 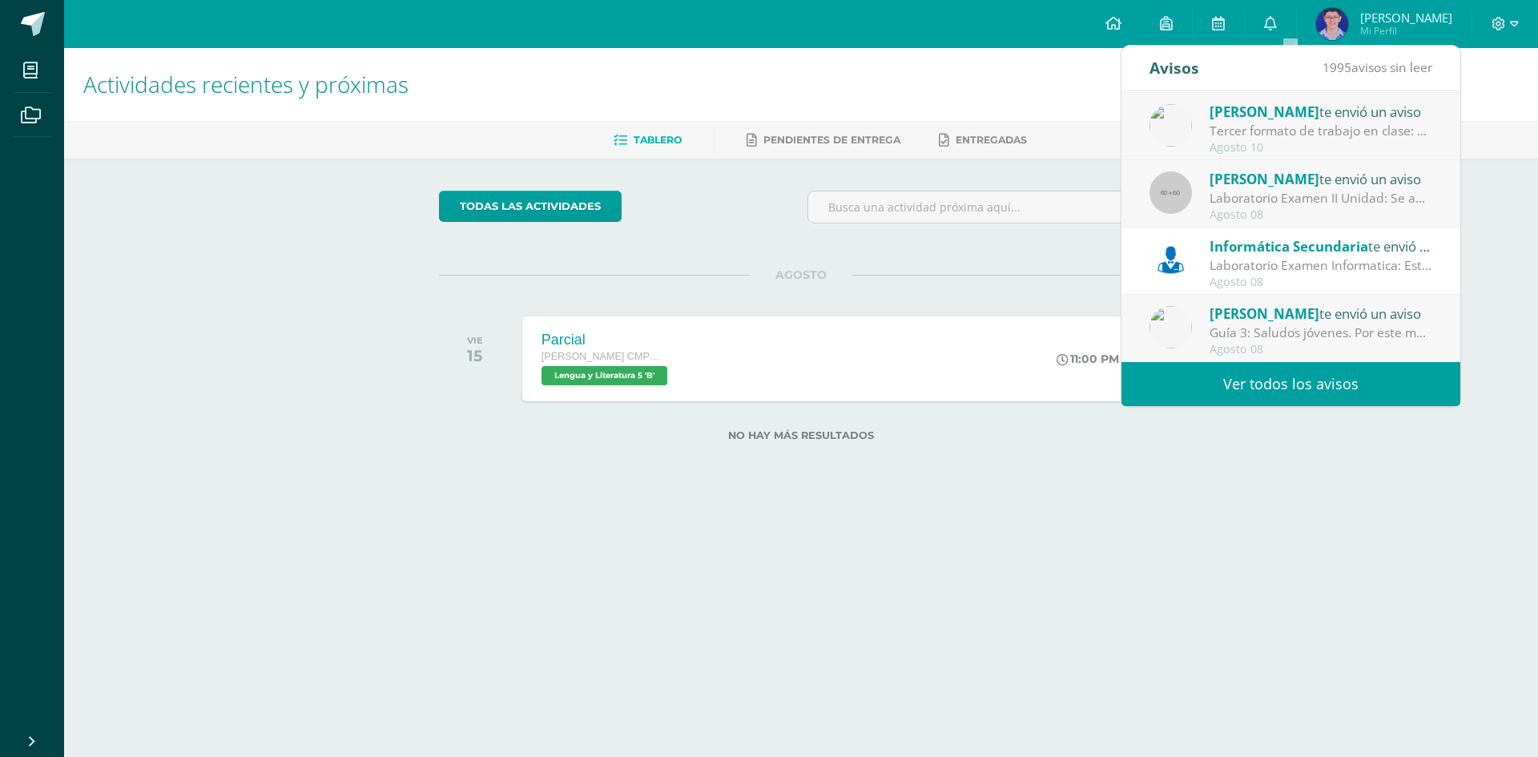 I want to click on span: Actividades recientes y próximas, so click(x=246, y=84).